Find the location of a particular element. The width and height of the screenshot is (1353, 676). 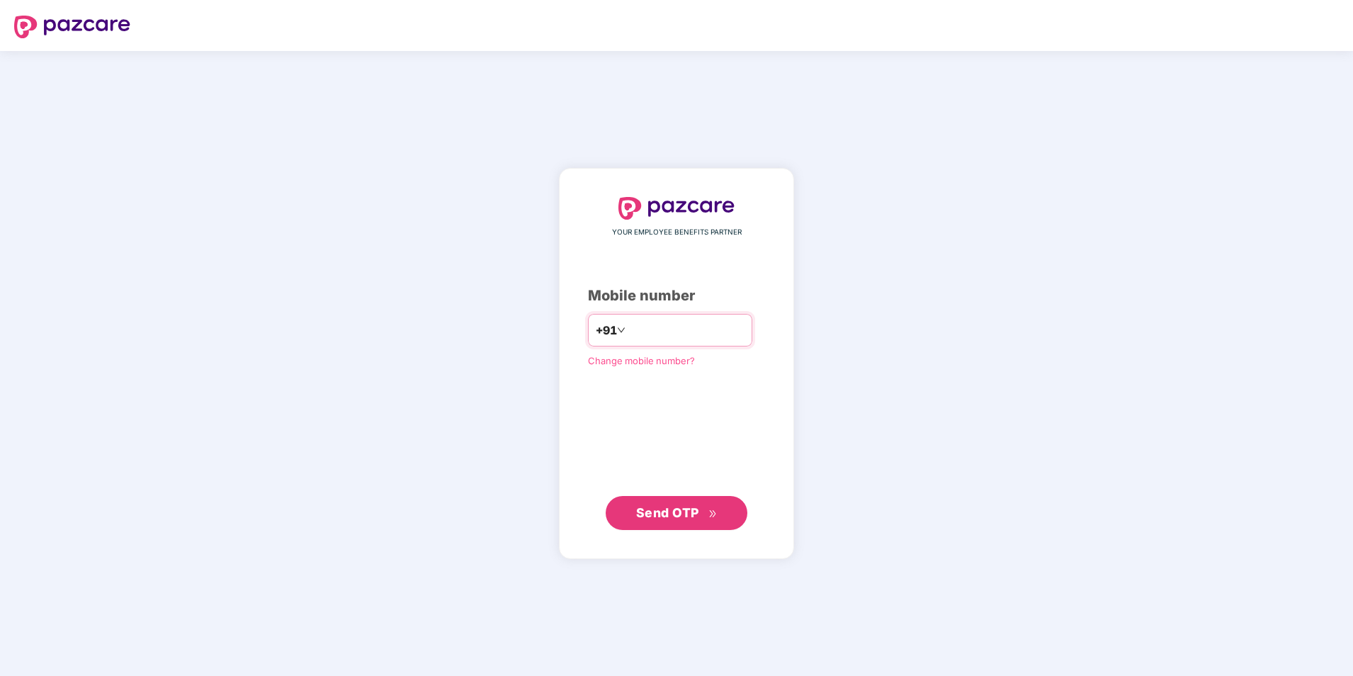

div: Mobile number is located at coordinates (676, 295).